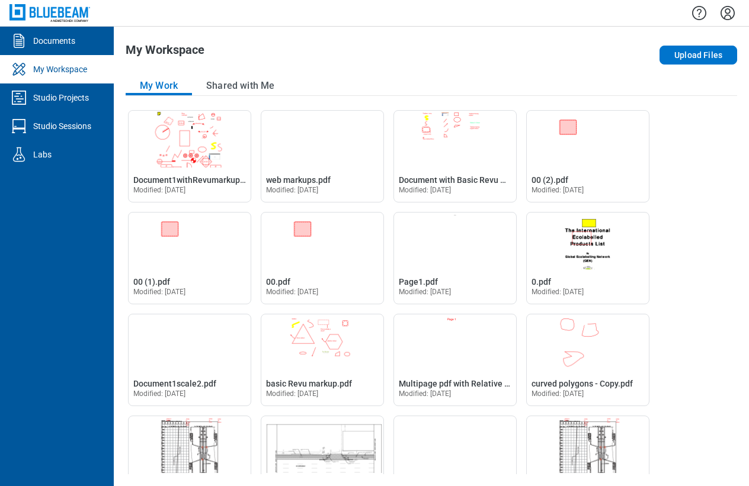  What do you see at coordinates (455, 139) in the screenshot?
I see `img: Document with Basic Revu markups, Custome Status and replies.pdf` at bounding box center [455, 139].